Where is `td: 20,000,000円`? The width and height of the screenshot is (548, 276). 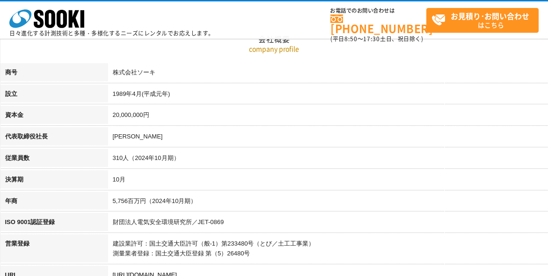 td: 20,000,000円 is located at coordinates (328, 117).